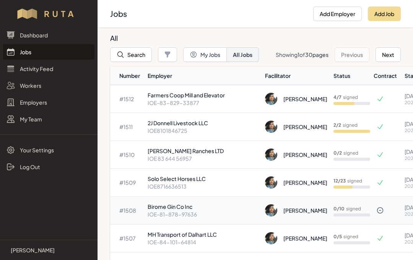 This screenshot has height=260, width=413. What do you see at coordinates (49, 119) in the screenshot?
I see `a: My Team` at bounding box center [49, 119].